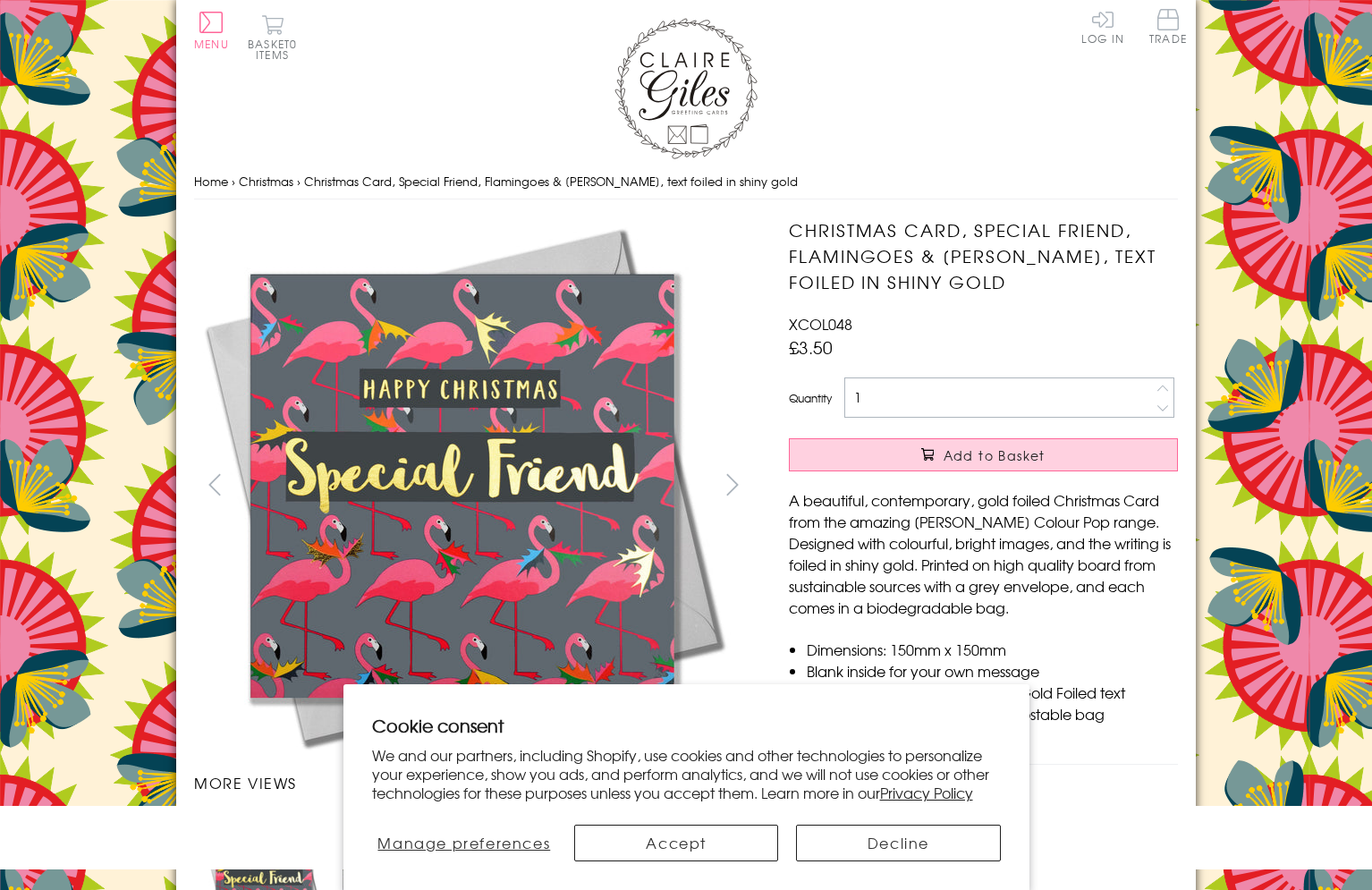  What do you see at coordinates (898, 843) in the screenshot?
I see `button: Decline` at bounding box center [898, 843].